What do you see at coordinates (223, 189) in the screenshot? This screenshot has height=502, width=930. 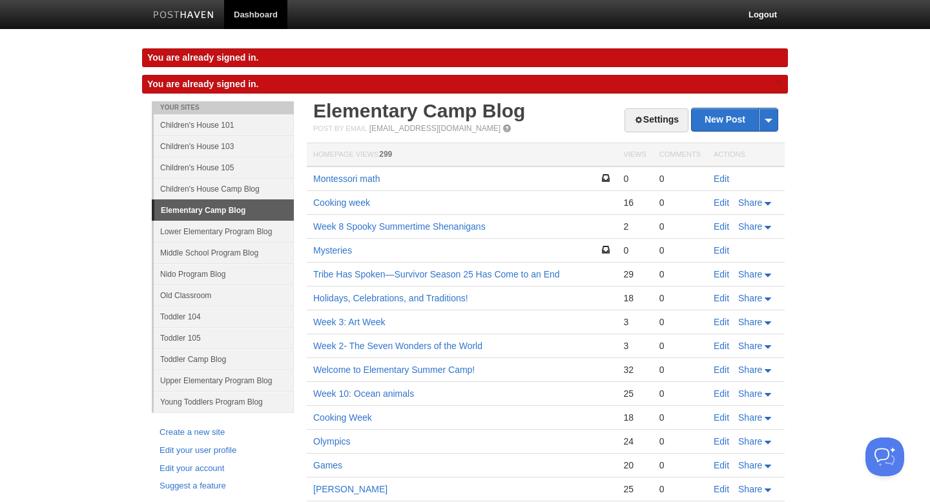 I see `a: Children's House Camp Blog` at bounding box center [223, 189].